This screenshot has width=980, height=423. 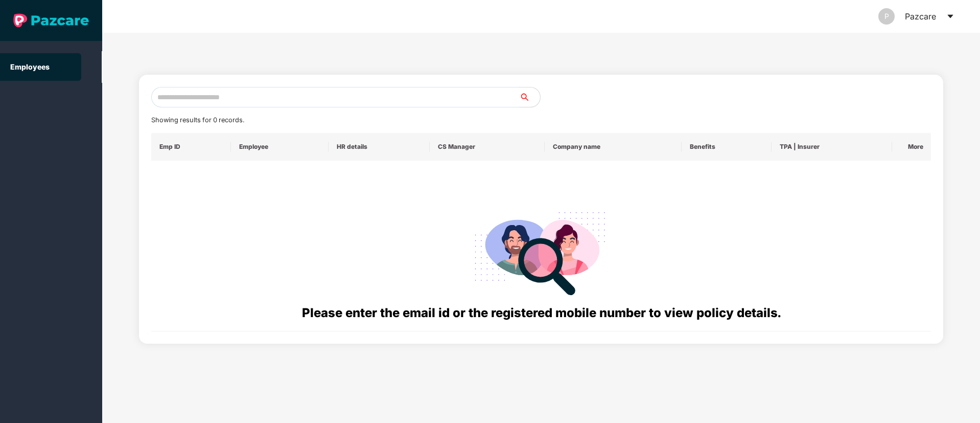 I want to click on th: Employee, so click(x=280, y=147).